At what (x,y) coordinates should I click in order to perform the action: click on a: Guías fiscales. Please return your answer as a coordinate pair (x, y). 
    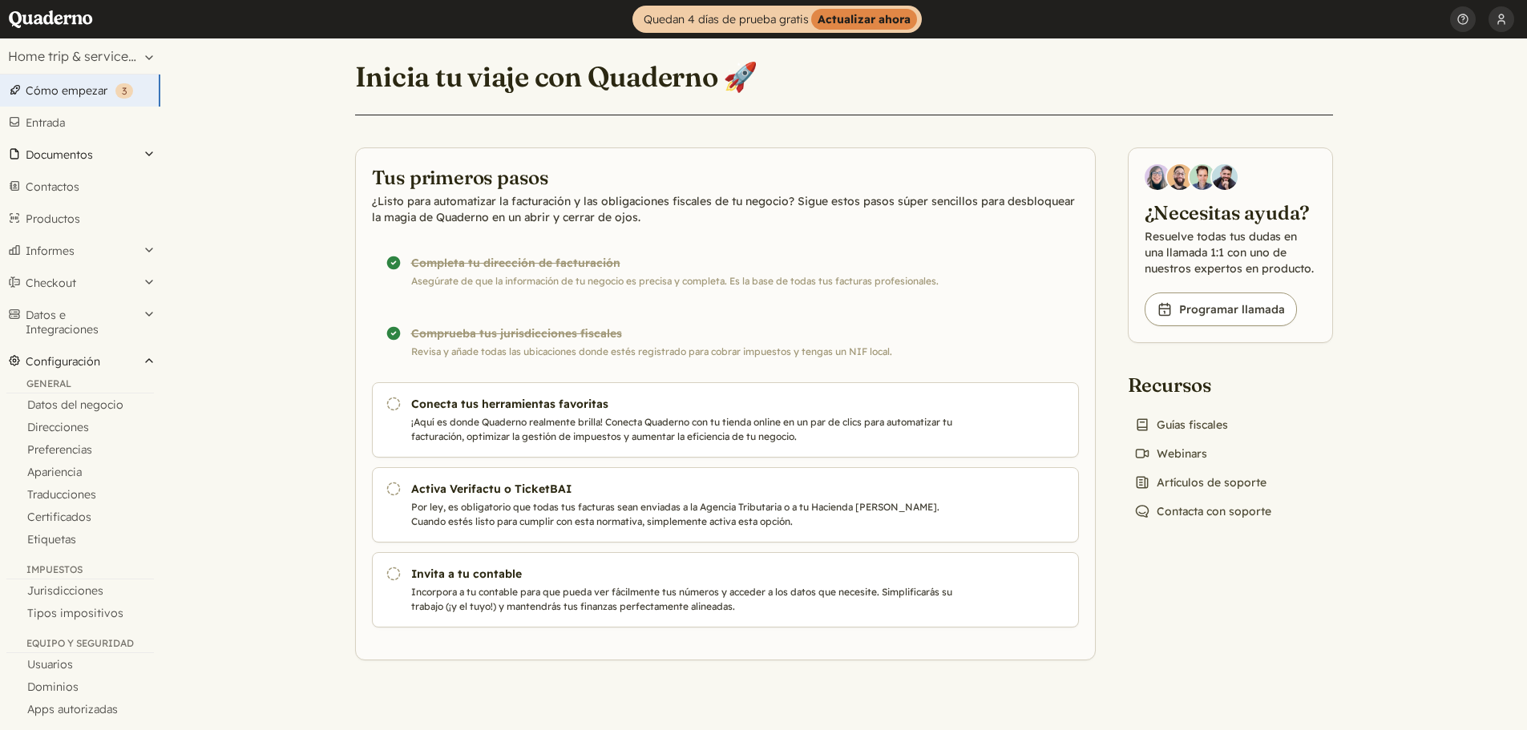
    Looking at the image, I should click on (1181, 425).